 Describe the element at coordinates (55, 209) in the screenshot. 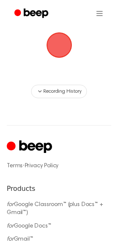

I see `a: forGoogle Classroom™ (plus Docs™ + Gmail™)` at that location.